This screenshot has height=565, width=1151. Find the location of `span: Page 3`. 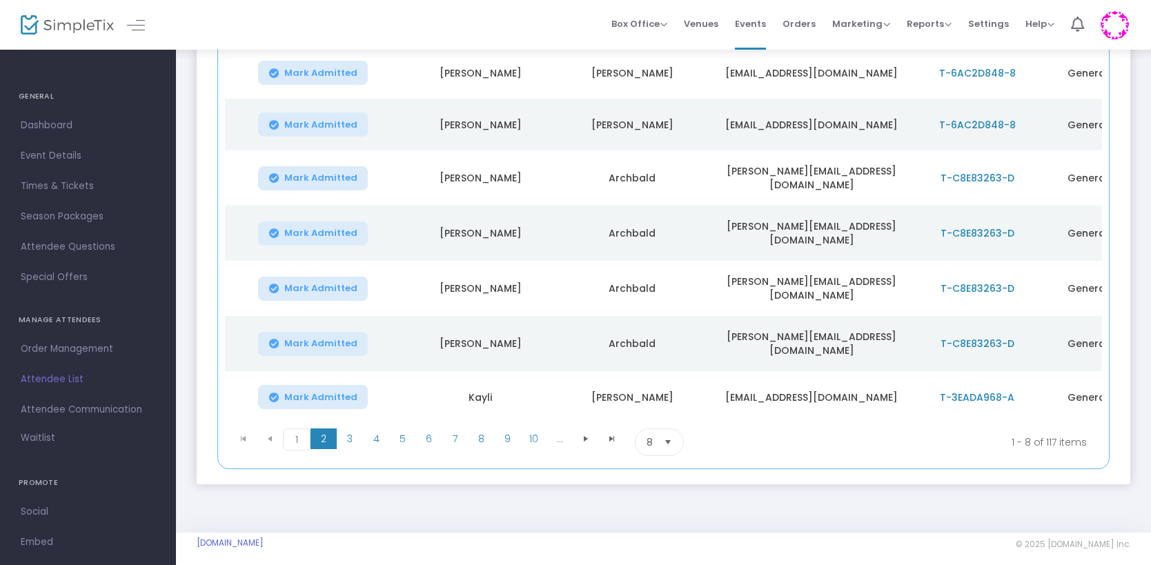

span: Page 3 is located at coordinates (350, 439).